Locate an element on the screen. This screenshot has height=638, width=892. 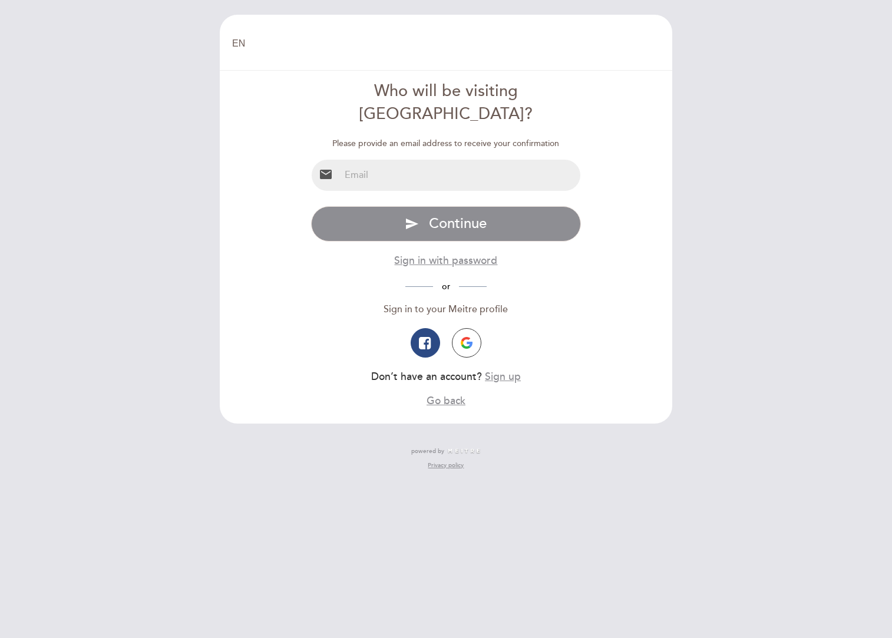
span: Don’t have an account? is located at coordinates (426, 376).